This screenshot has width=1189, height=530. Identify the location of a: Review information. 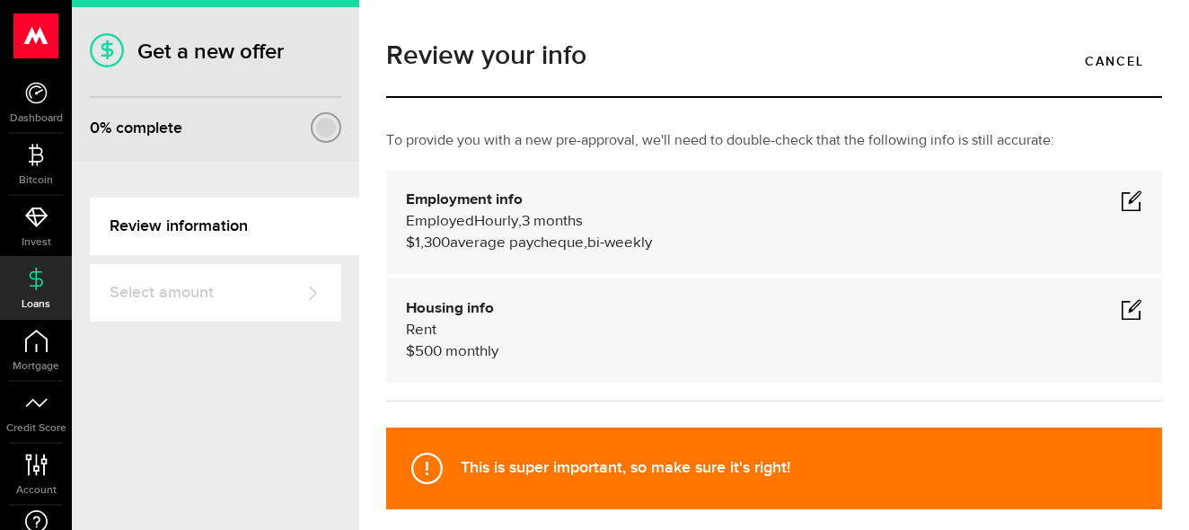
(225, 226).